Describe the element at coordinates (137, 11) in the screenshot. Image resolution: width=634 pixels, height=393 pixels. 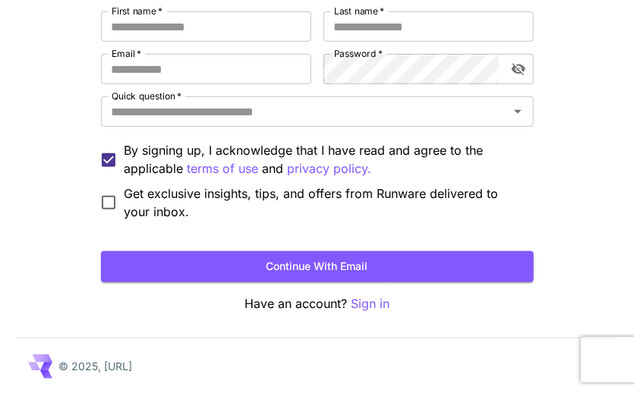
I see `label: First name` at that location.